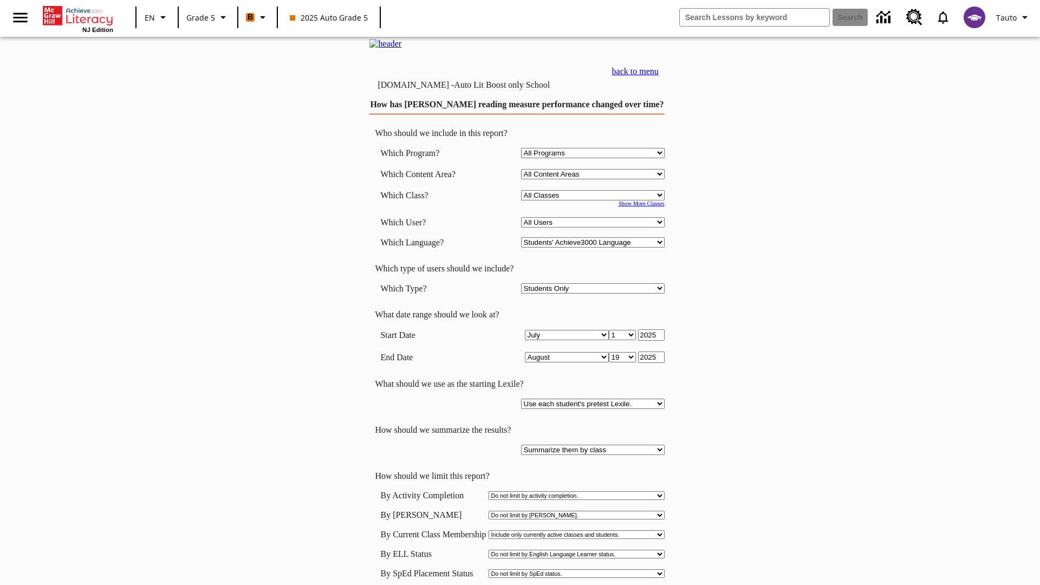 This screenshot has height=585, width=1040. Describe the element at coordinates (78, 18) in the screenshot. I see `div: Home` at that location.